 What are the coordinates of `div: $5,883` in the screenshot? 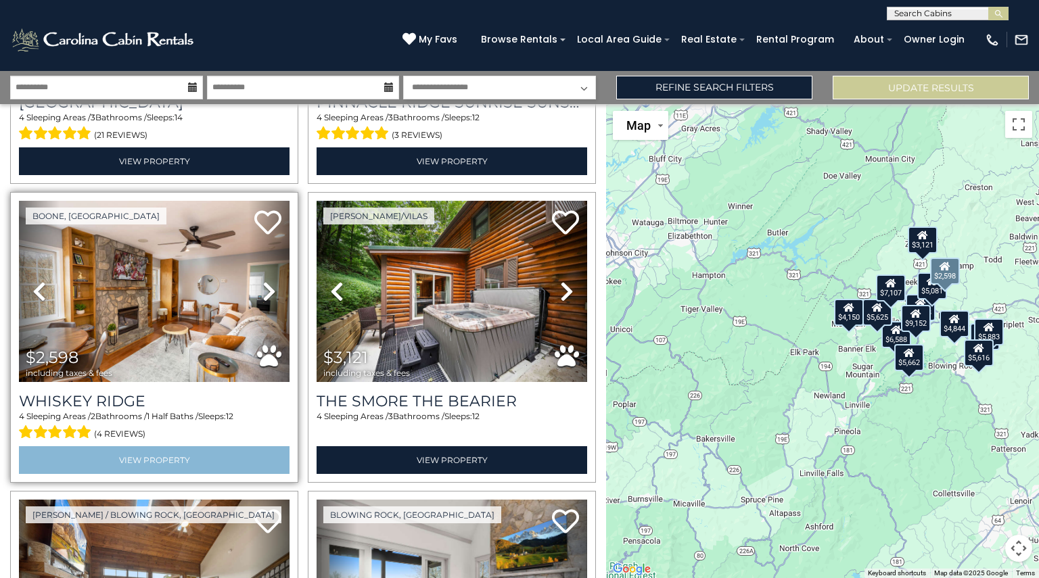 It's located at (989, 331).